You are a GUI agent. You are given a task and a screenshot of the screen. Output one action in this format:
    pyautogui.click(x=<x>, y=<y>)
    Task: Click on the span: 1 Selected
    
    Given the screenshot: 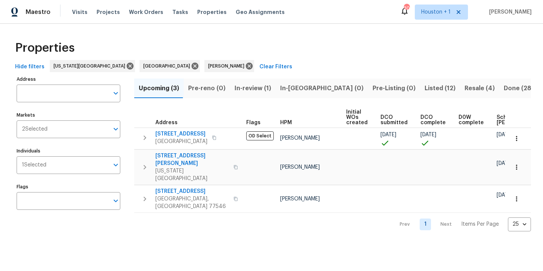 What is the action you would take?
    pyautogui.click(x=34, y=165)
    